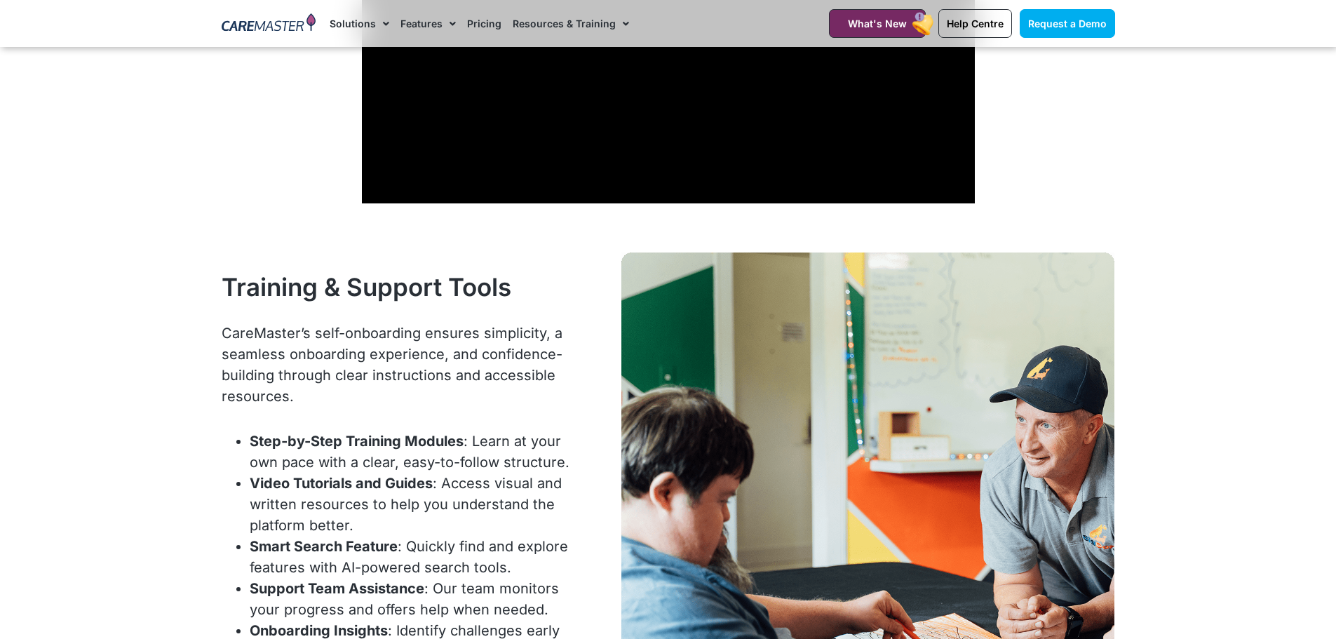 This screenshot has width=1336, height=639. Describe the element at coordinates (1067, 23) in the screenshot. I see `span: Request a Demo` at that location.